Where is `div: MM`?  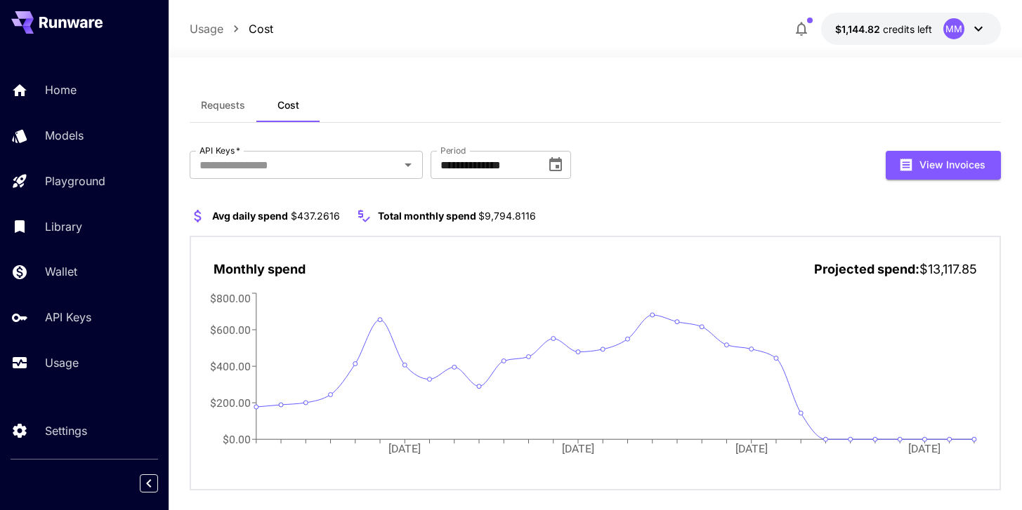 div: MM is located at coordinates (953, 29).